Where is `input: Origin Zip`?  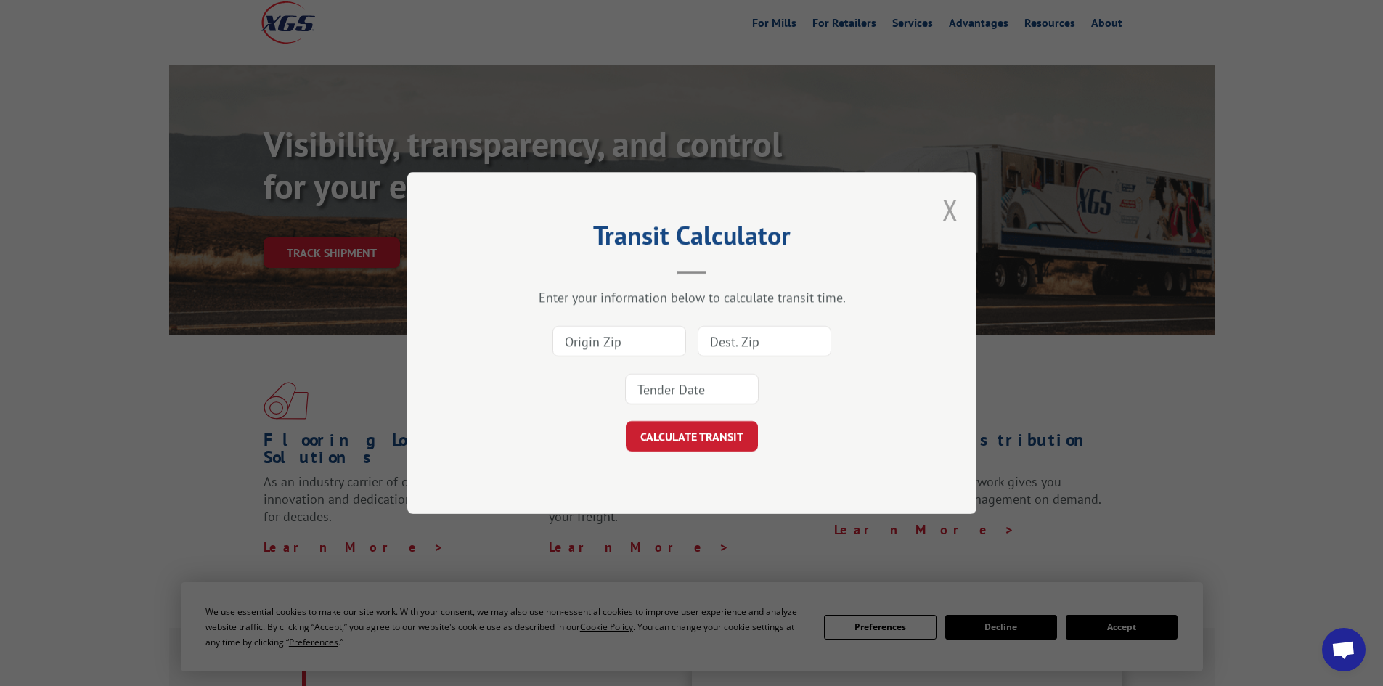
input: Origin Zip is located at coordinates (619, 341).